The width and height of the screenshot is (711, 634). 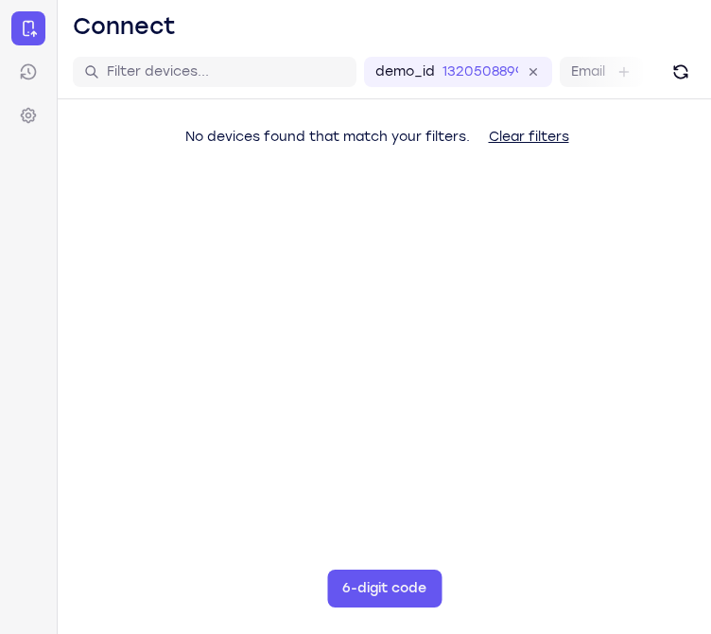 What do you see at coordinates (405, 72) in the screenshot?
I see `label: demo_id` at bounding box center [405, 72].